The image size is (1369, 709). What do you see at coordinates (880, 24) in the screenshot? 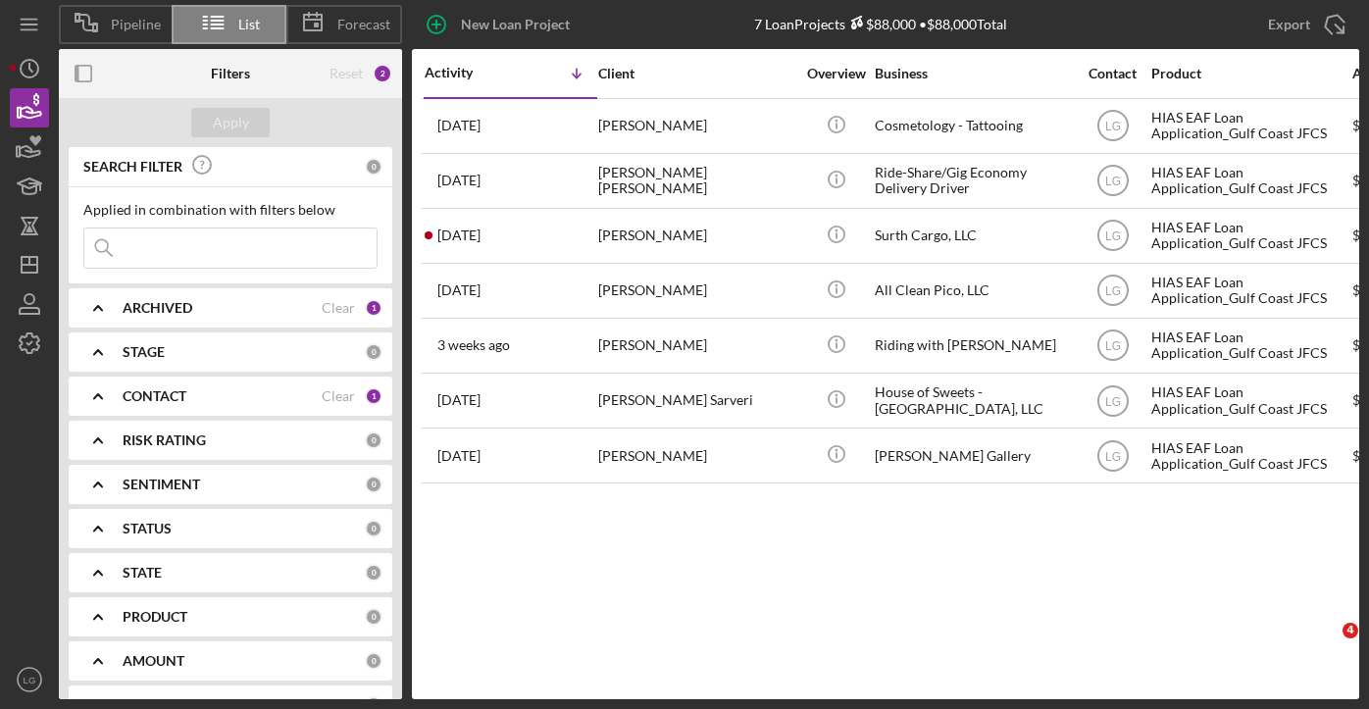
I see `div: 7 Loan Projects • $88,000 Total` at bounding box center [880, 24].